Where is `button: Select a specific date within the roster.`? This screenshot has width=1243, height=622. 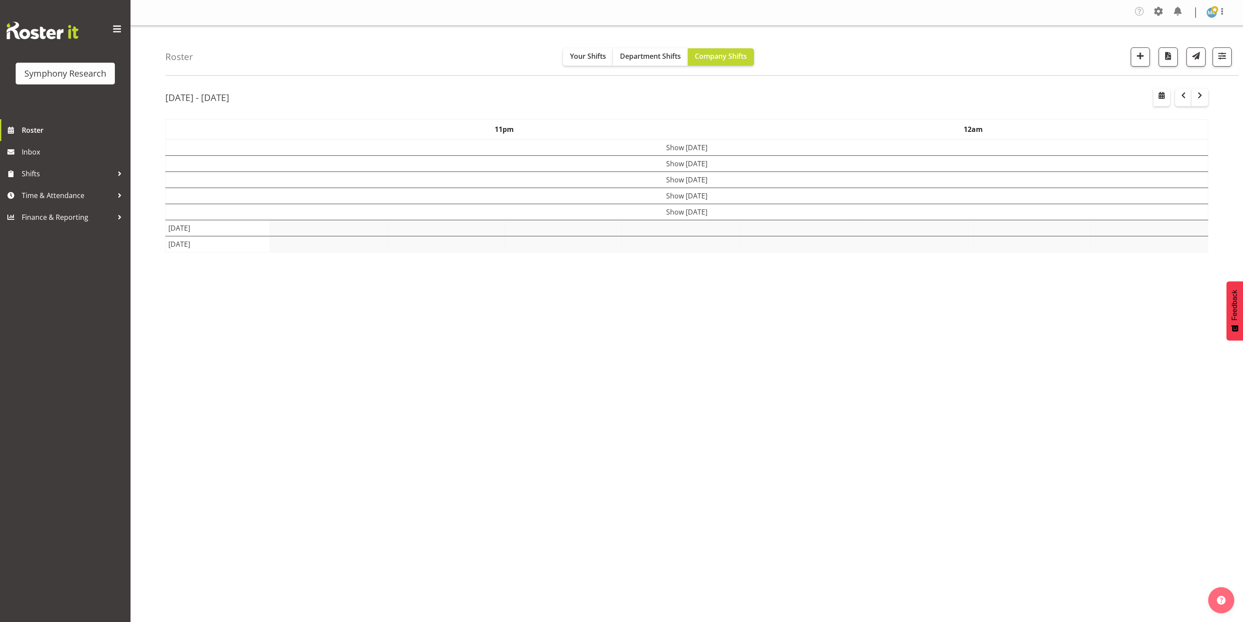
button: Select a specific date within the roster. is located at coordinates (1161, 97).